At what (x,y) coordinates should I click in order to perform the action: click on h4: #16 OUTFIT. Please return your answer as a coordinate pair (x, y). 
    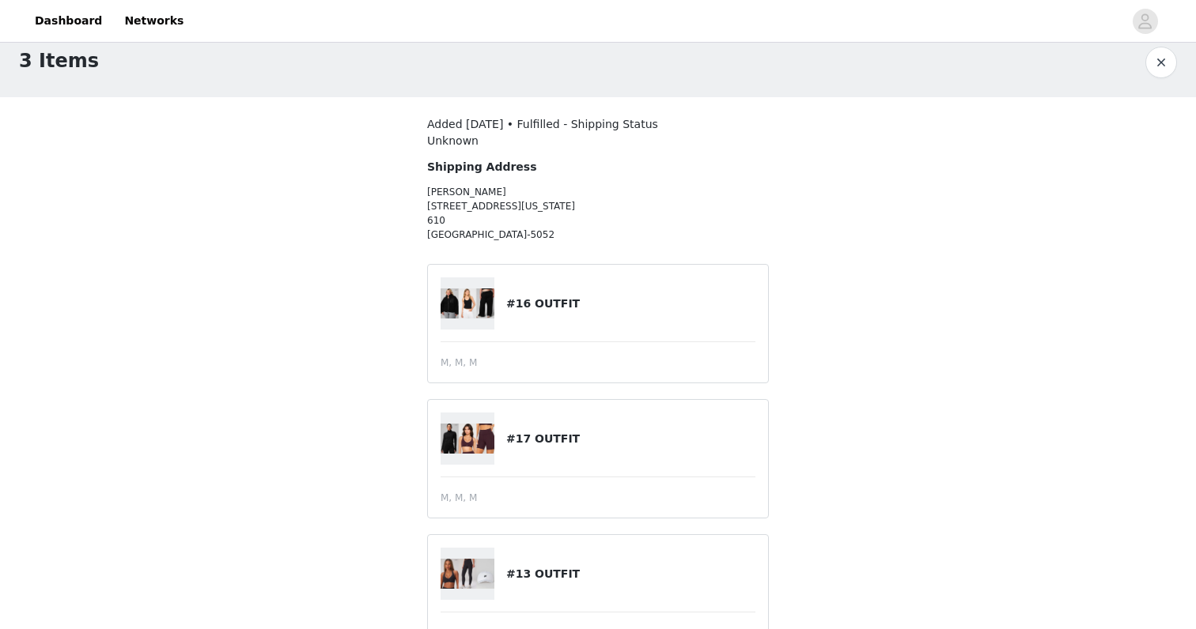
    Looking at the image, I should click on (630, 304).